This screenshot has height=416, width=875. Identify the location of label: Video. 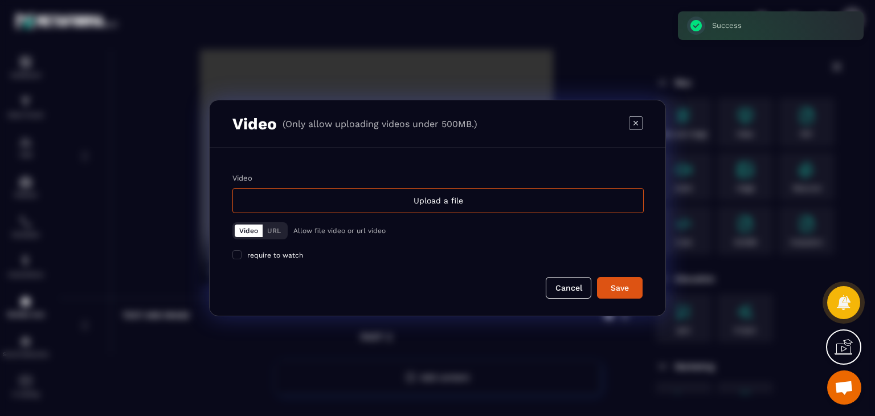
(242, 178).